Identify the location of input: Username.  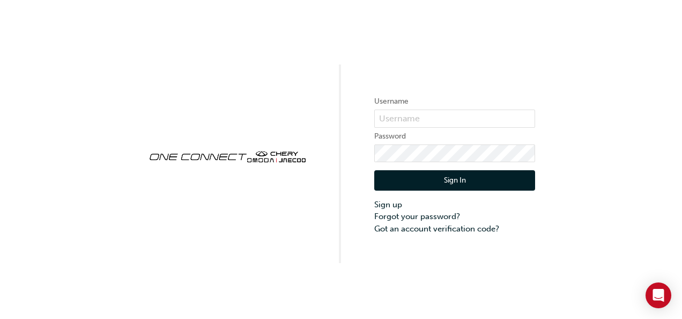
(455, 119).